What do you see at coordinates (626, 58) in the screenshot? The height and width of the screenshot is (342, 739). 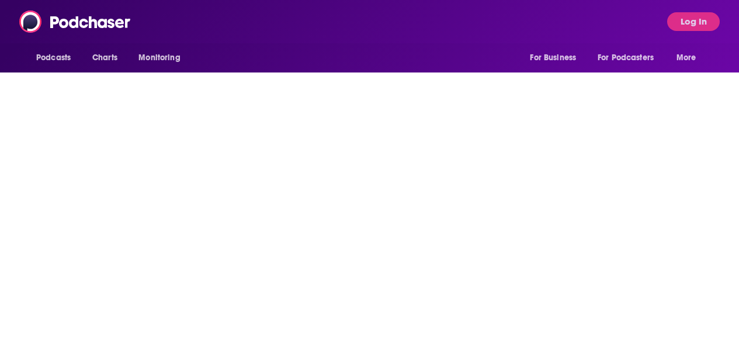 I see `span: For Podcasters` at bounding box center [626, 58].